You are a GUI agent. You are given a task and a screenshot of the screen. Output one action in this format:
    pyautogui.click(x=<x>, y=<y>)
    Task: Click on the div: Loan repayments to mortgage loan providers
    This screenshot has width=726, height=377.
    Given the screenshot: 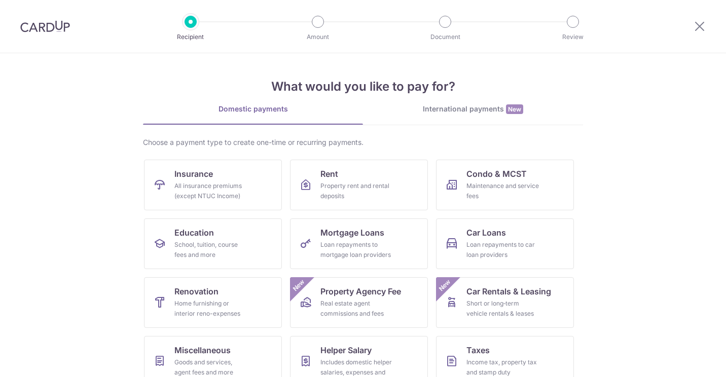 What is the action you would take?
    pyautogui.click(x=357, y=250)
    